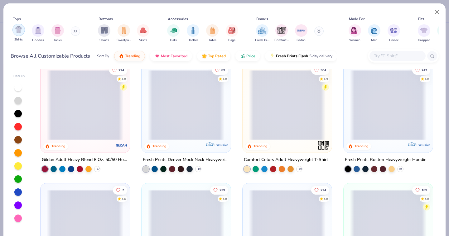 The width and height of the screenshot is (449, 236). I want to click on div: filter for Women, so click(355, 33).